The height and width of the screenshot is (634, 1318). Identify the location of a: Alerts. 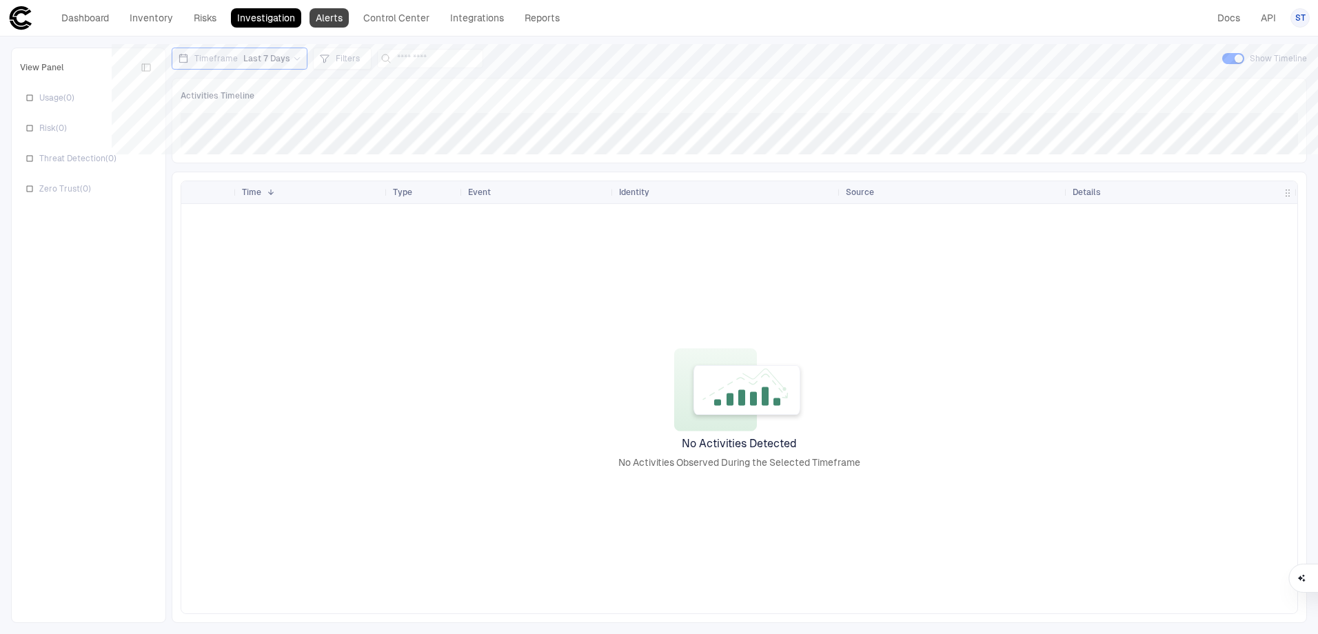
(329, 18).